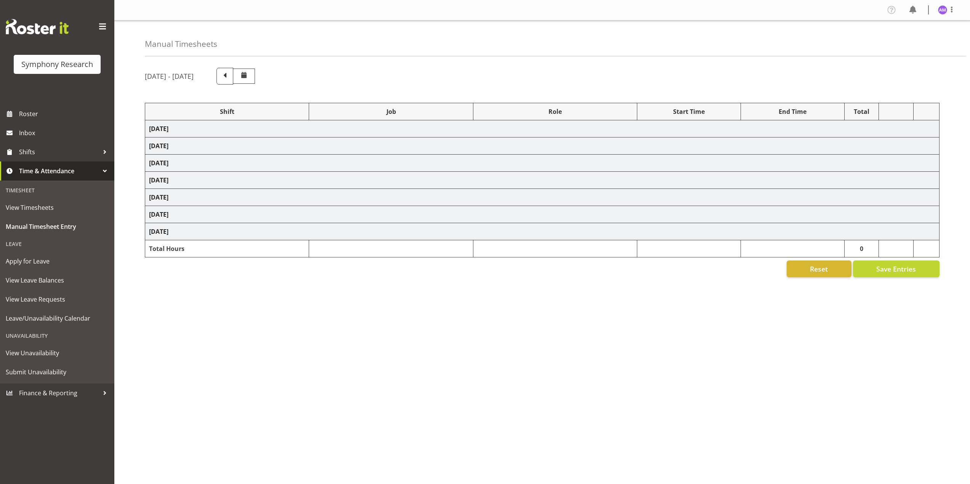  Describe the element at coordinates (57, 190) in the screenshot. I see `div: Timesheet` at that location.